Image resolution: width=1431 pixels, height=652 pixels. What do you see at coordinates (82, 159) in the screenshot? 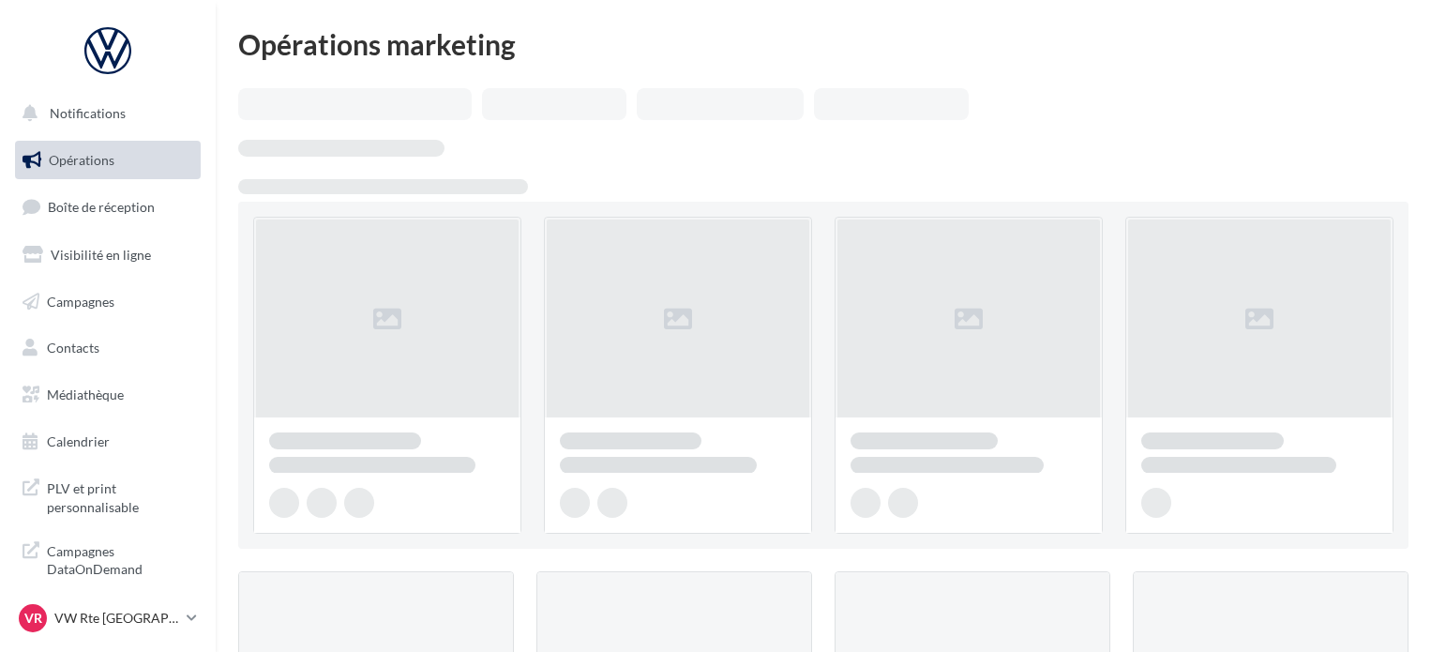
I see `span: Opérations` at bounding box center [82, 159].